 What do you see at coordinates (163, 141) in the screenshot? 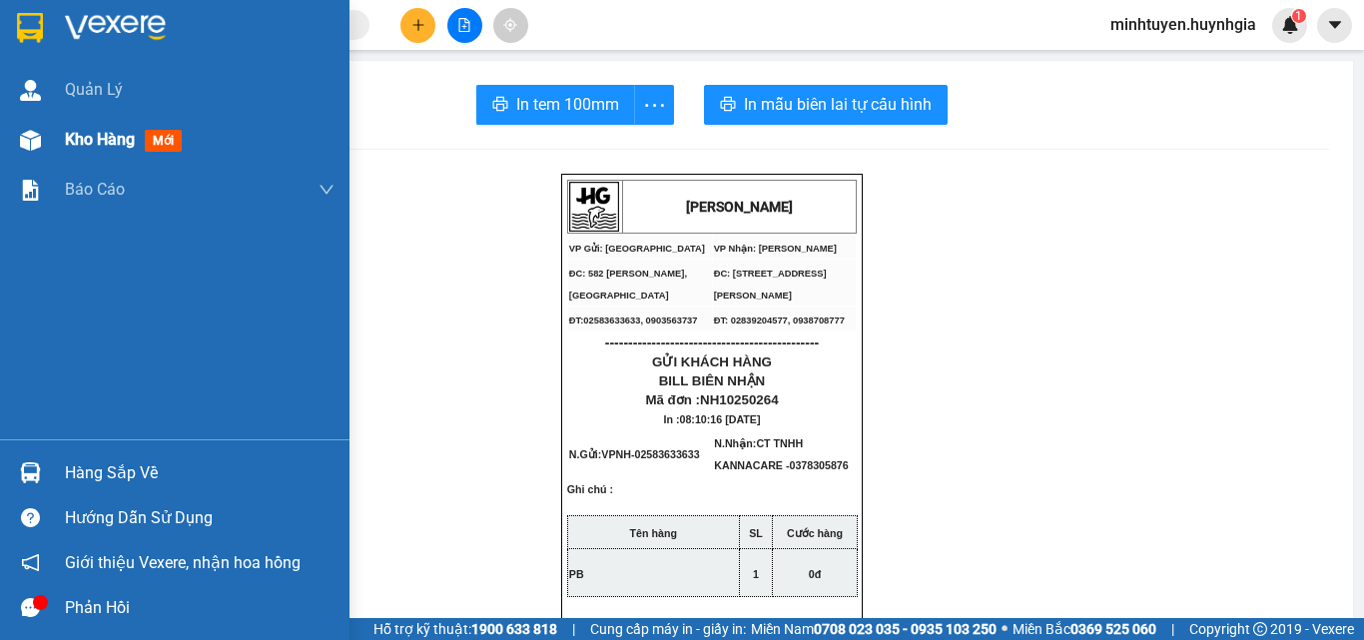
I see `span: mới` at bounding box center [163, 141].